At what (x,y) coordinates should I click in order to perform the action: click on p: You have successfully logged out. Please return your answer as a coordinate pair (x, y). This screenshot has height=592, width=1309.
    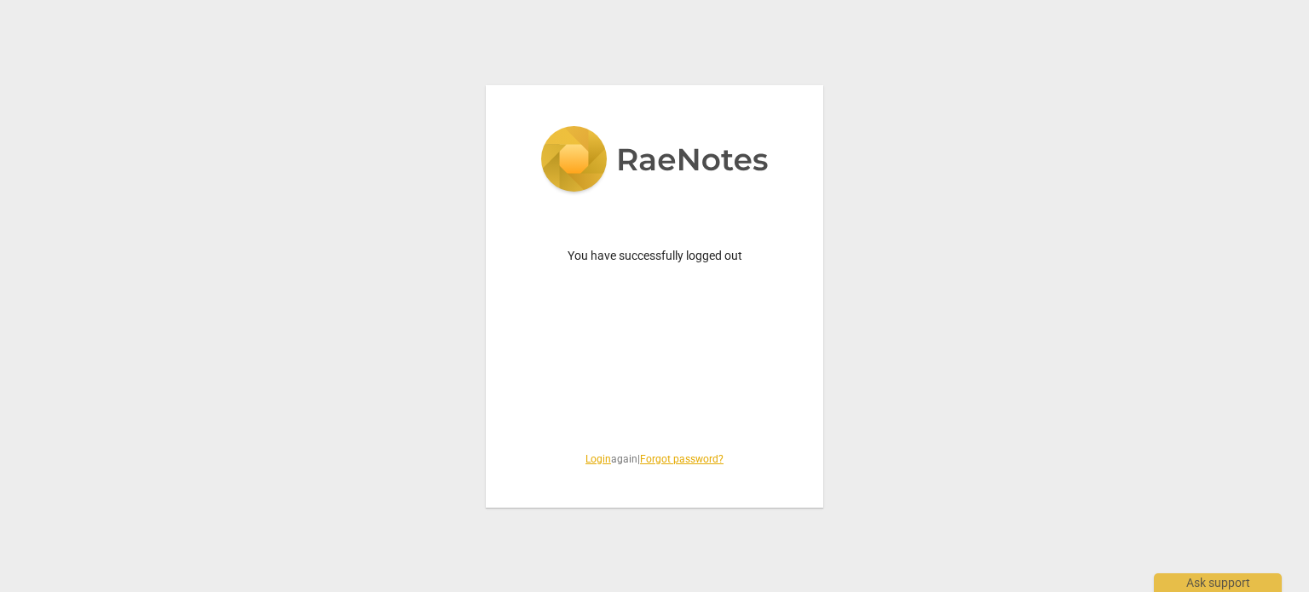
    Looking at the image, I should click on (654, 256).